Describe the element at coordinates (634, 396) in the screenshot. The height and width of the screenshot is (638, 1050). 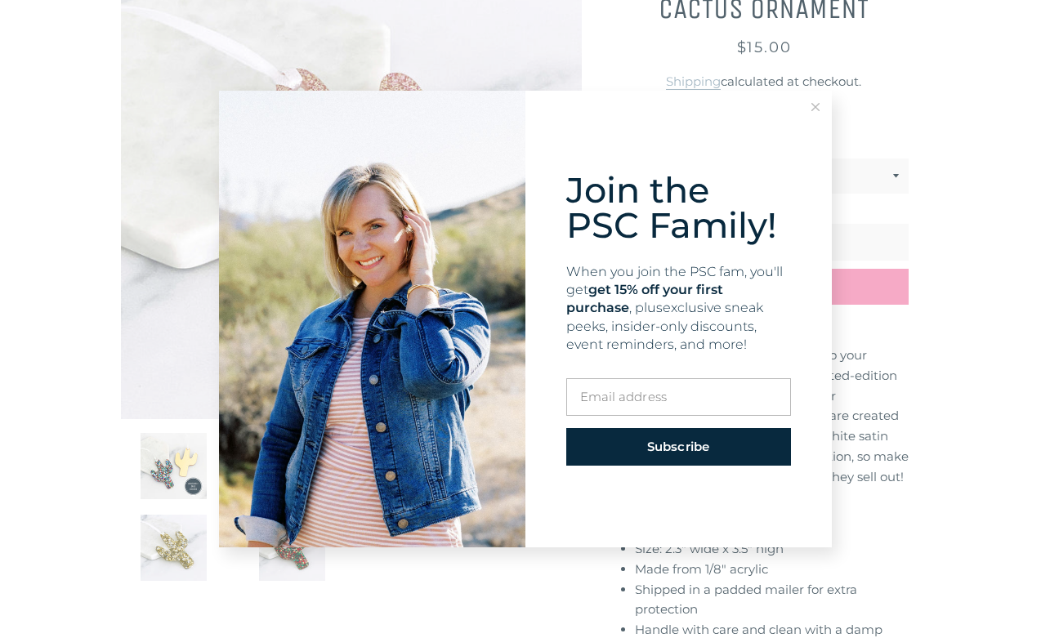
I see `span: ail address` at that location.